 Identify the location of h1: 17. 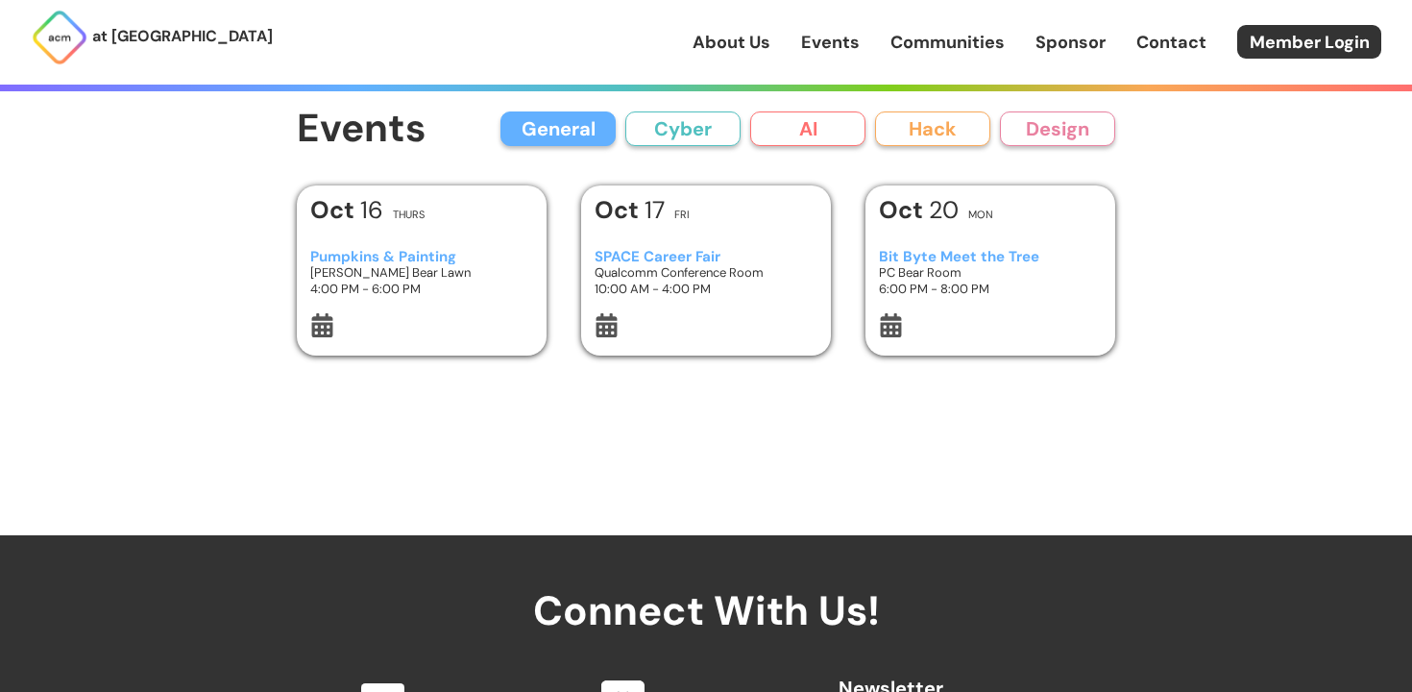
(629, 209).